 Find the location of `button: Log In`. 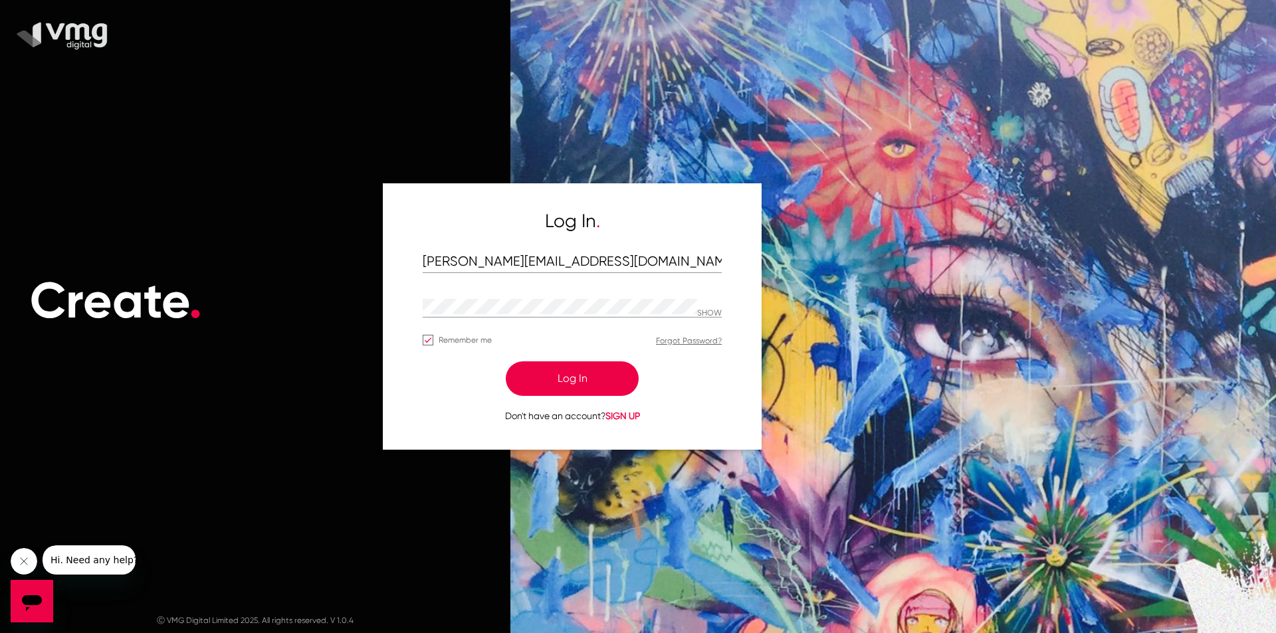

button: Log In is located at coordinates (572, 379).